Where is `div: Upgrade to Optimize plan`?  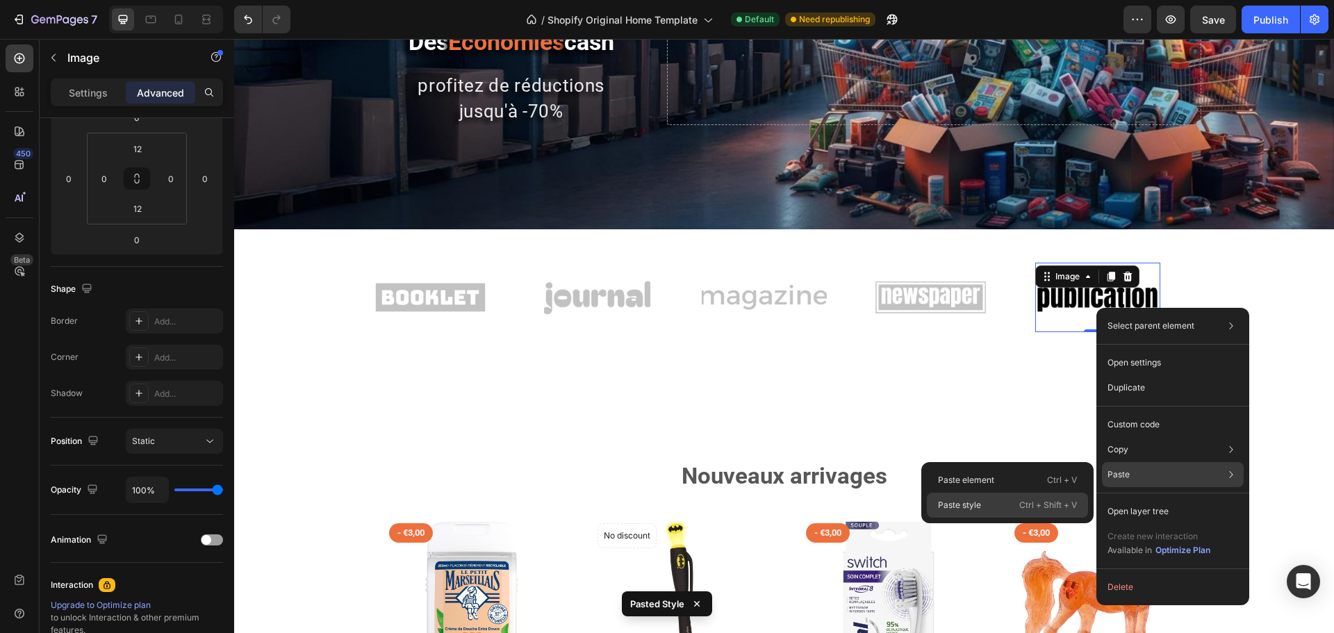
div: Upgrade to Optimize plan is located at coordinates (137, 605).